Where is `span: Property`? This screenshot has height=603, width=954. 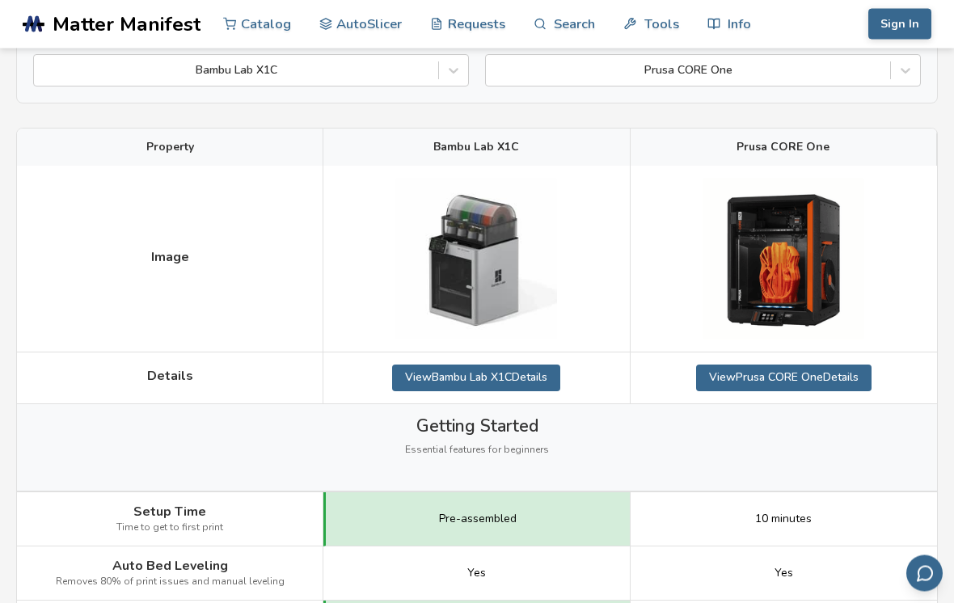 span: Property is located at coordinates (170, 148).